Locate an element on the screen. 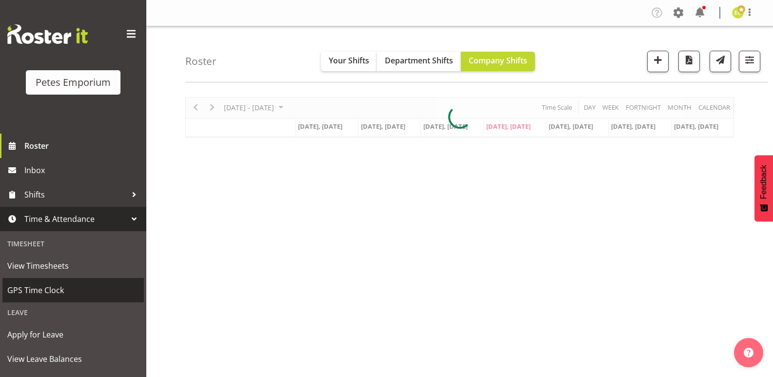 The height and width of the screenshot is (377, 773). button: Filter Shifts is located at coordinates (750, 61).